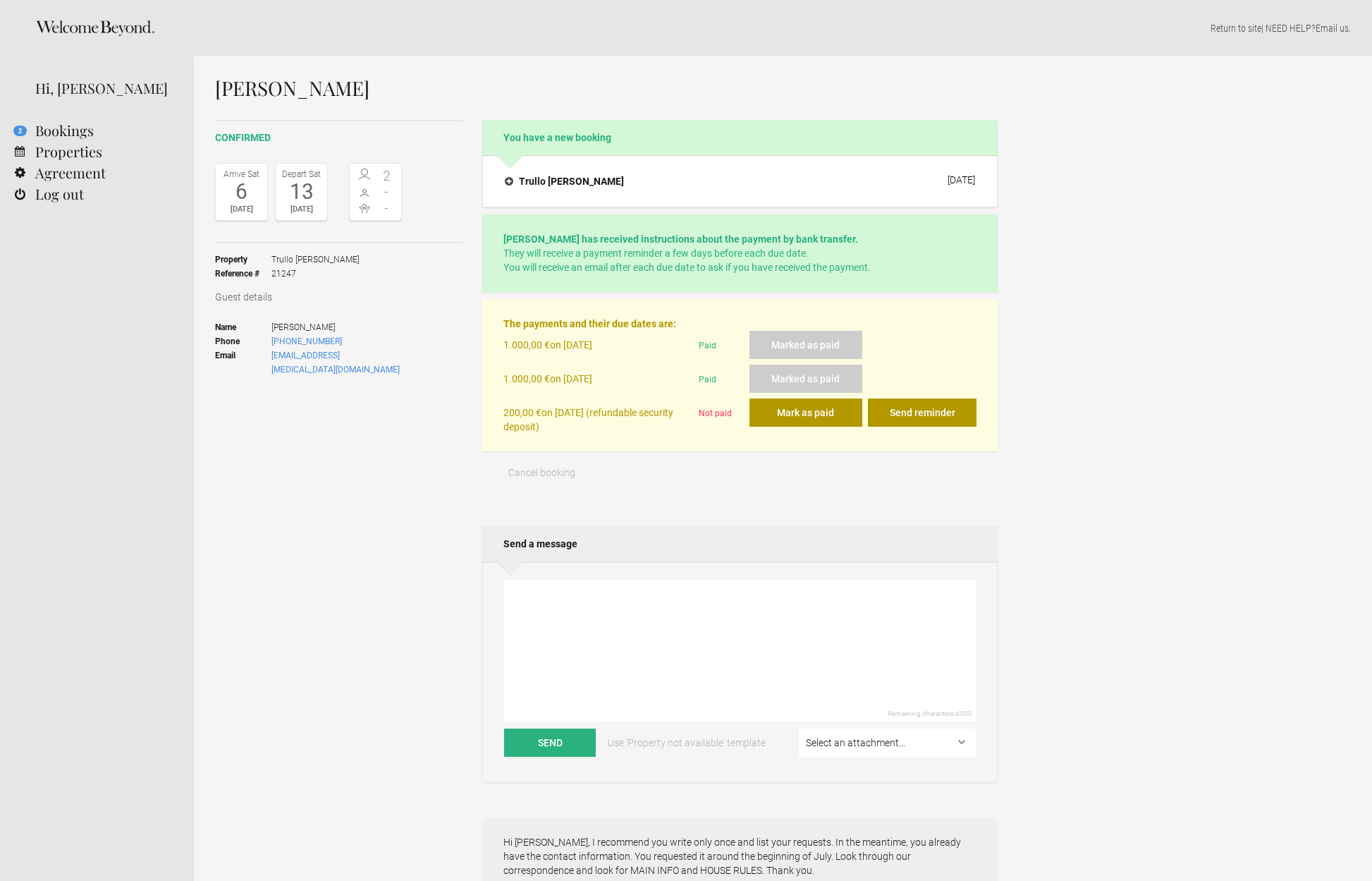  What do you see at coordinates (243, 362) in the screenshot?
I see `strong: Email` at bounding box center [243, 362].